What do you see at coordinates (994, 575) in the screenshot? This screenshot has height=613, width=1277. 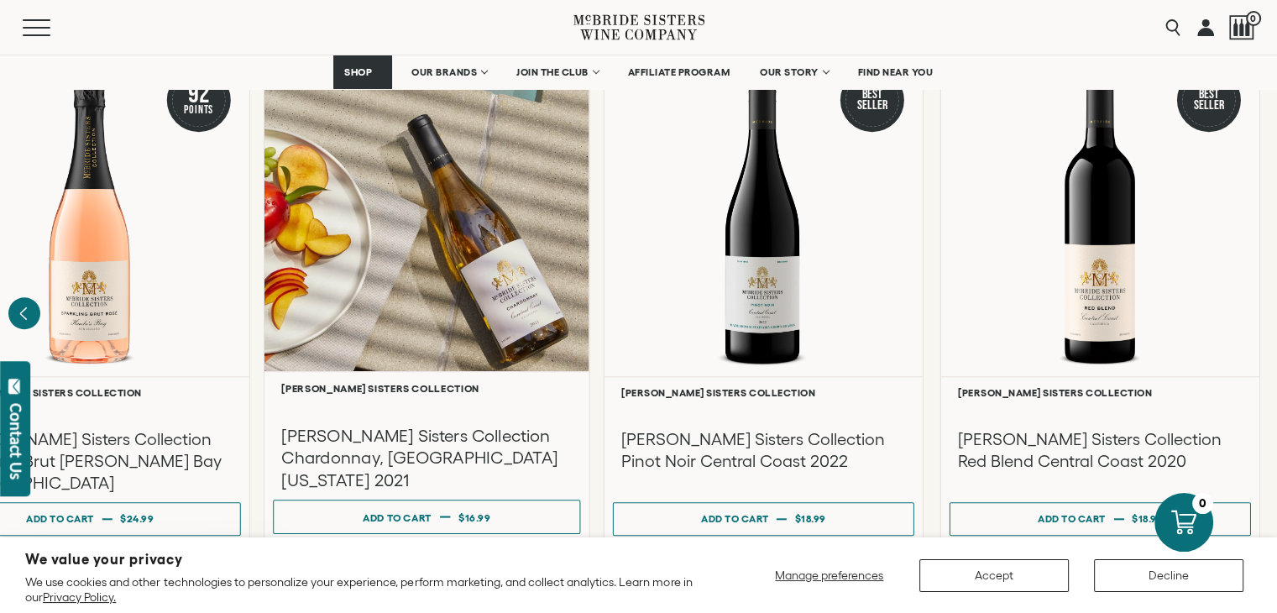 I see `button: Accept` at bounding box center [994, 575].